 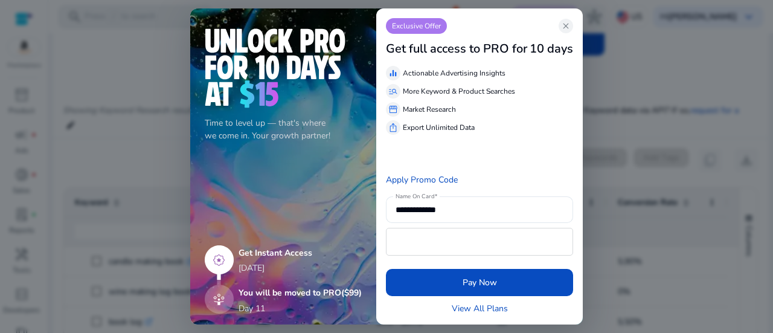 I want to click on p: Market Research, so click(x=429, y=109).